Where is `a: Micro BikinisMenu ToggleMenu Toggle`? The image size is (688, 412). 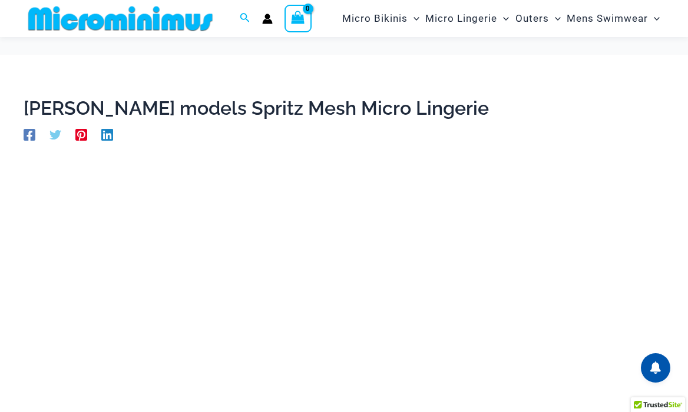
a: Micro BikinisMenu ToggleMenu Toggle is located at coordinates (380, 18).